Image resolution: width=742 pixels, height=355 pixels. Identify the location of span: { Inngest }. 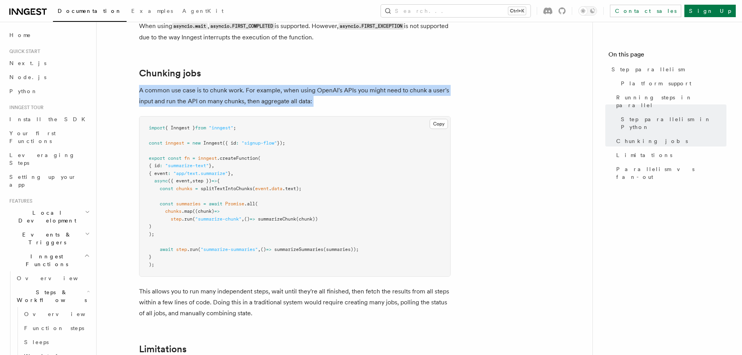
(180, 128).